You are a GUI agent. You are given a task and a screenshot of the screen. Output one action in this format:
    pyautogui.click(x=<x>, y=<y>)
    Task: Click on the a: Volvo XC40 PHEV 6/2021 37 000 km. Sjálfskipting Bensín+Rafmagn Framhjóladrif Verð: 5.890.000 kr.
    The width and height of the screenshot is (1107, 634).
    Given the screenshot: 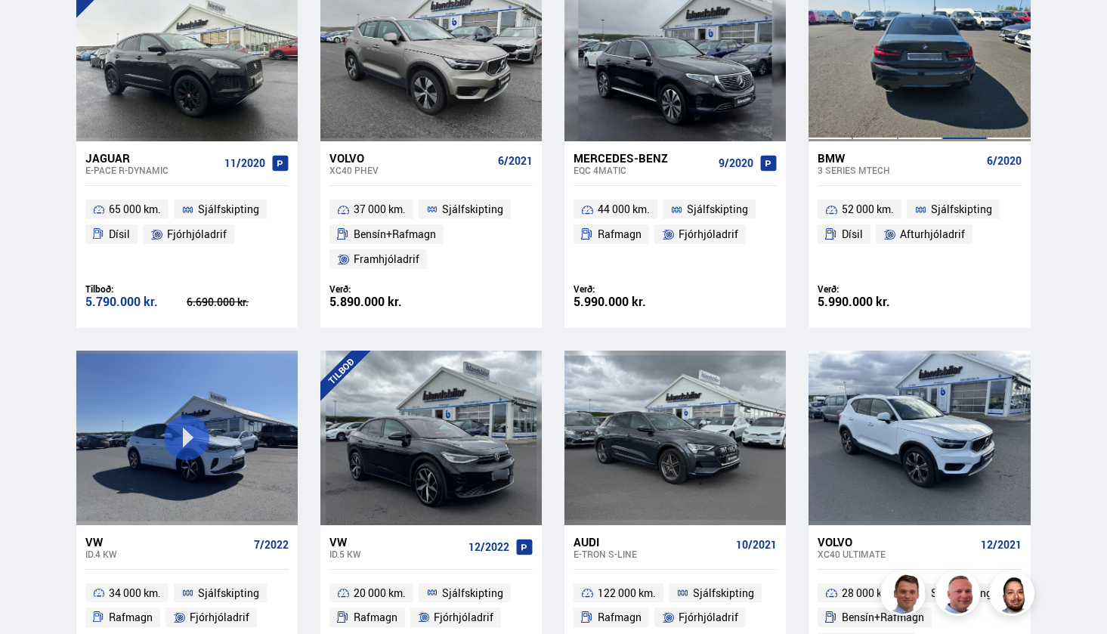 What is the action you would take?
    pyautogui.click(x=431, y=234)
    